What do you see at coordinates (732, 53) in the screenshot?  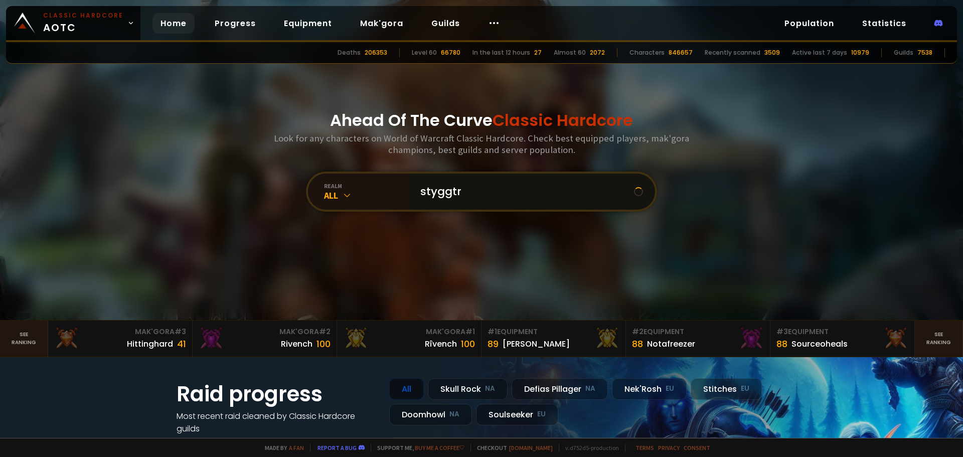 I see `div: Recently scanned` at bounding box center [732, 53].